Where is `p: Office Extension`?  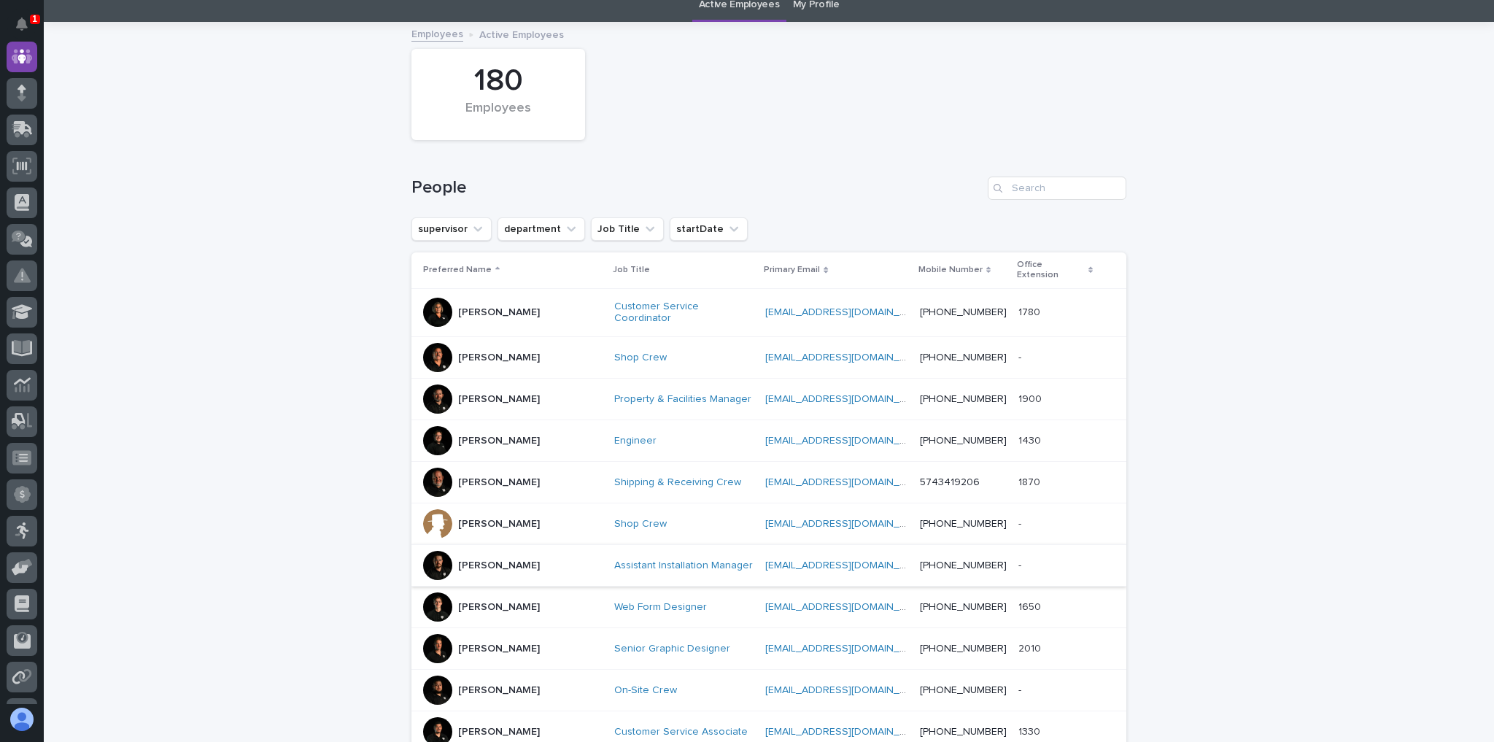
p: Office Extension is located at coordinates (1051, 270).